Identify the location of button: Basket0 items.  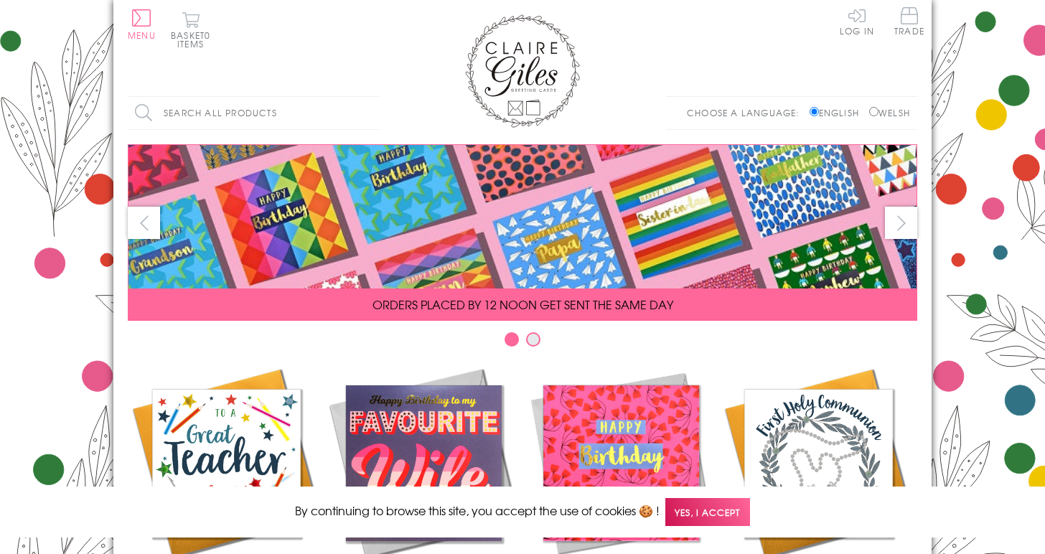
(190, 29).